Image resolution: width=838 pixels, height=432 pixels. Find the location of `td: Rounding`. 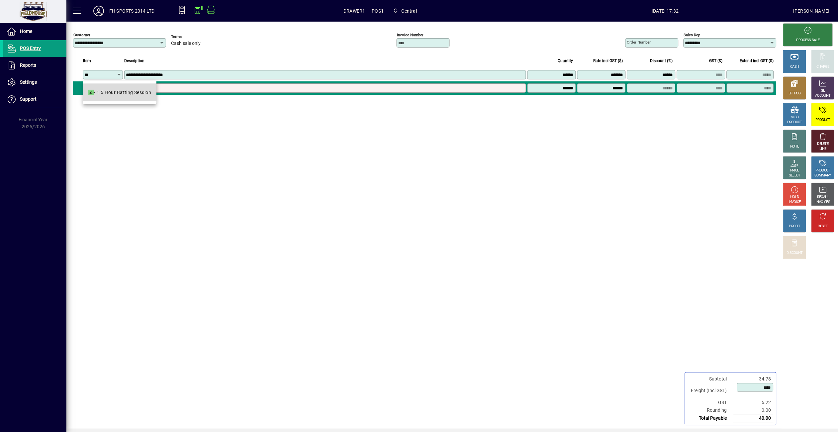

td: Rounding is located at coordinates (711, 410).